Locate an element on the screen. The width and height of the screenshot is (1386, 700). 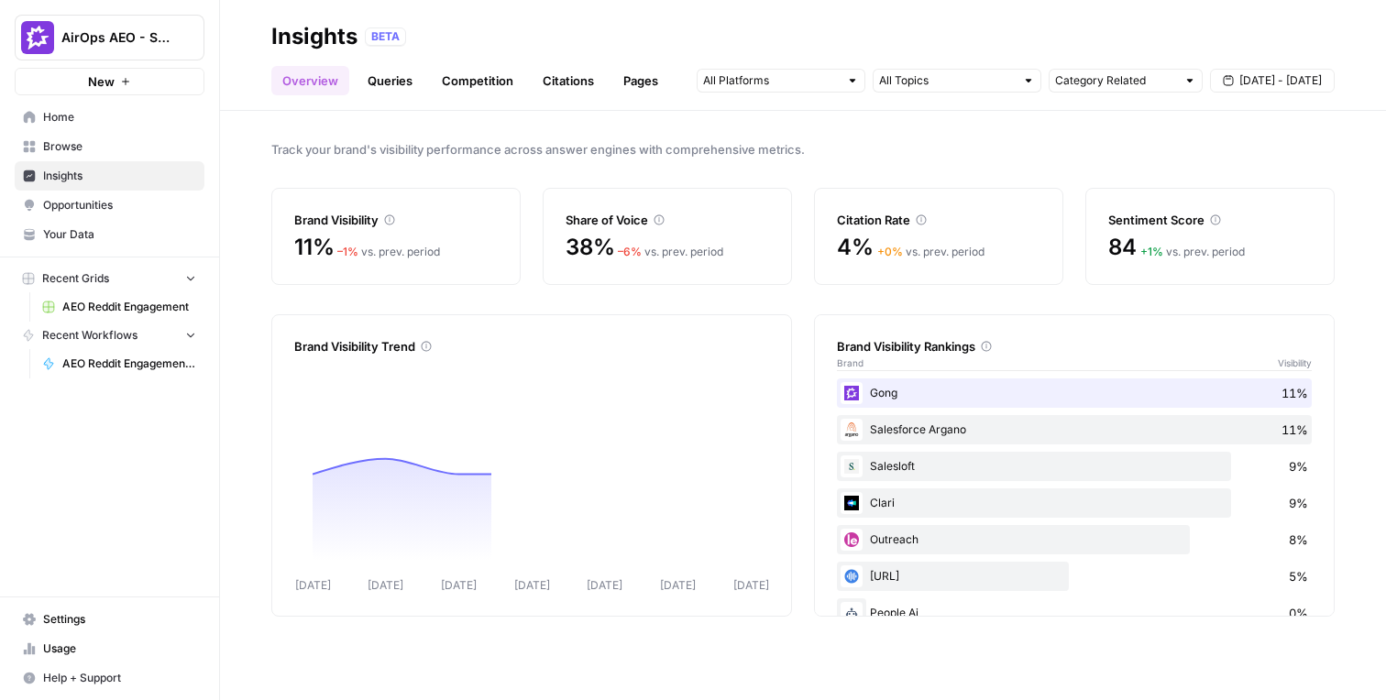
a: AEO Reddit Engagement is located at coordinates (119, 307).